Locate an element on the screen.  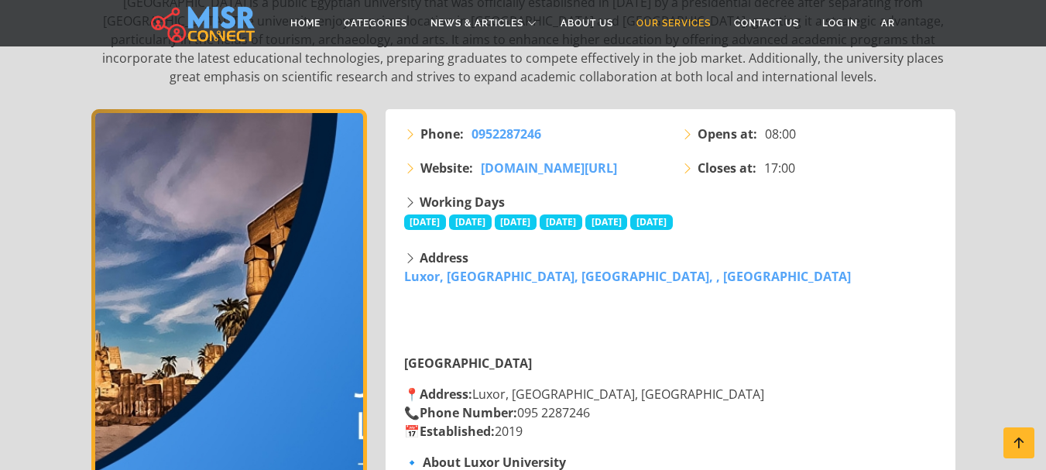
a: Our Services is located at coordinates (674, 23).